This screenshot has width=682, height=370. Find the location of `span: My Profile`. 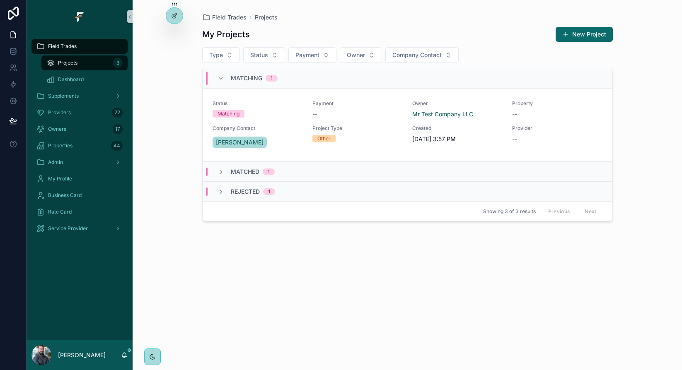

span: My Profile is located at coordinates (60, 179).